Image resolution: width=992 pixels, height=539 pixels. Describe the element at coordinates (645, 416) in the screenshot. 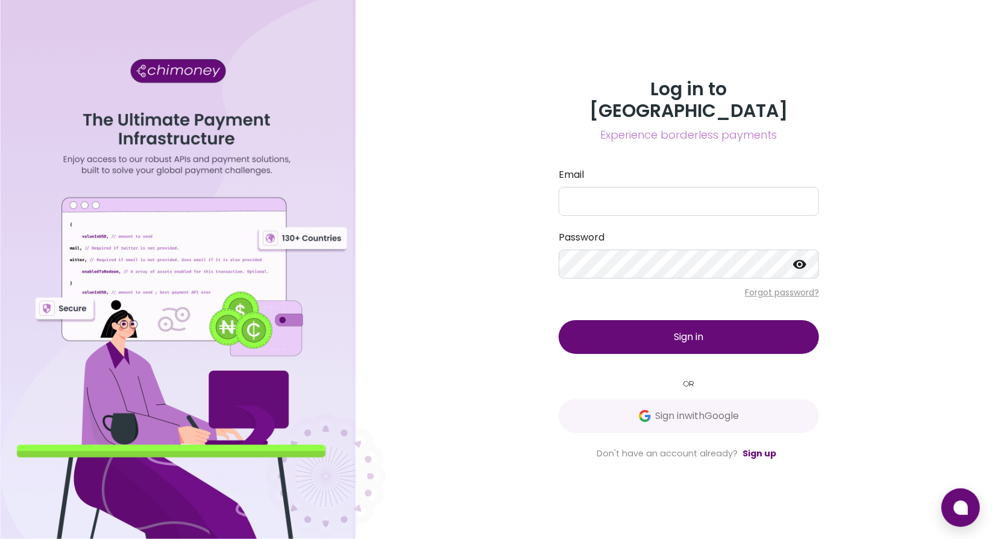

I see `img: Google` at that location.